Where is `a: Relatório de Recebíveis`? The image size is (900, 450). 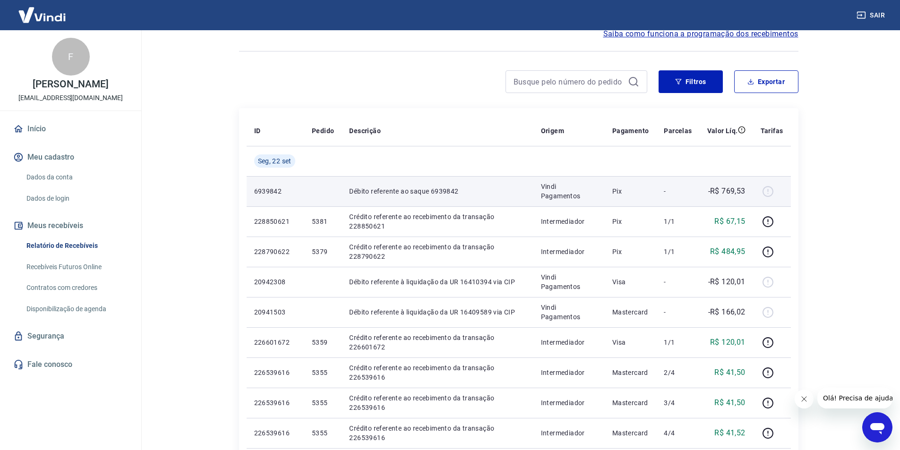
a: Relatório de Recebíveis is located at coordinates (76, 246).